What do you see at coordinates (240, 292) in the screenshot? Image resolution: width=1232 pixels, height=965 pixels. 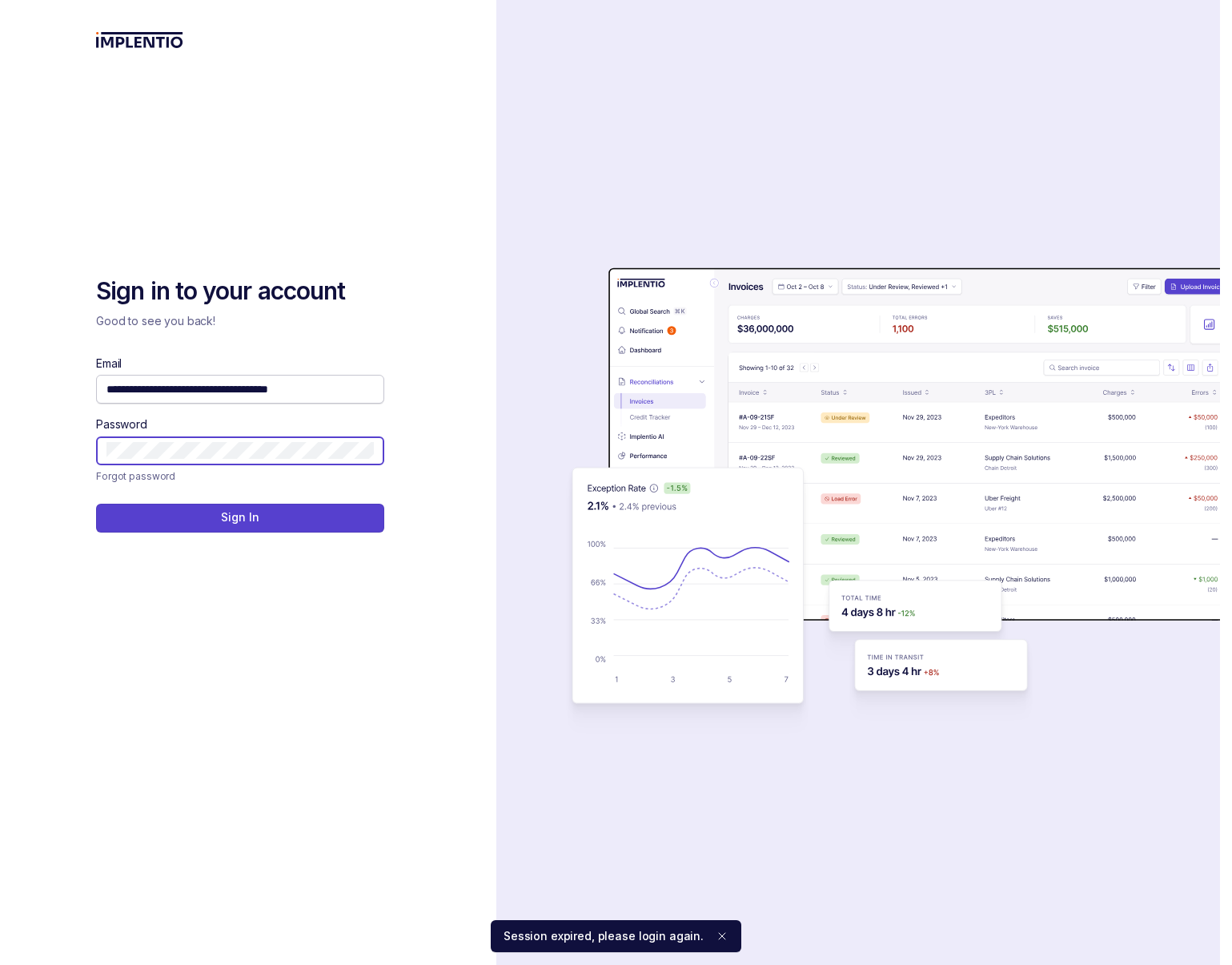 I see `h2: Sign in to your account` at bounding box center [240, 292].